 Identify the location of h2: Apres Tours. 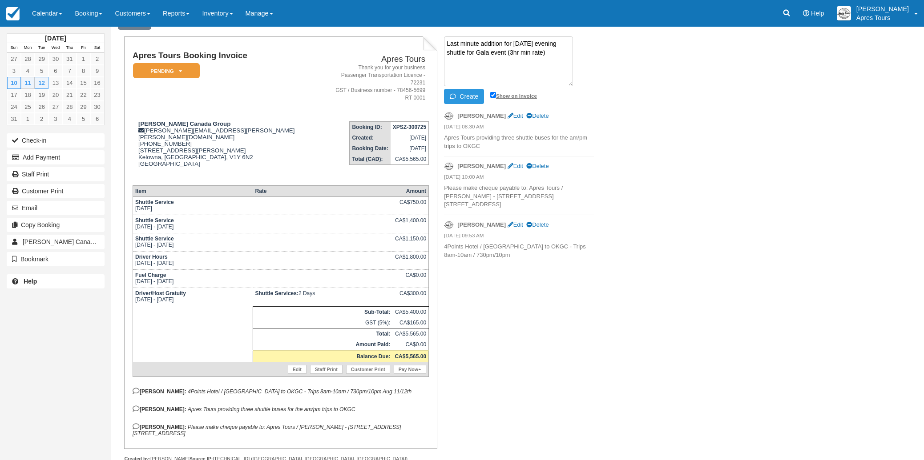
(377, 59).